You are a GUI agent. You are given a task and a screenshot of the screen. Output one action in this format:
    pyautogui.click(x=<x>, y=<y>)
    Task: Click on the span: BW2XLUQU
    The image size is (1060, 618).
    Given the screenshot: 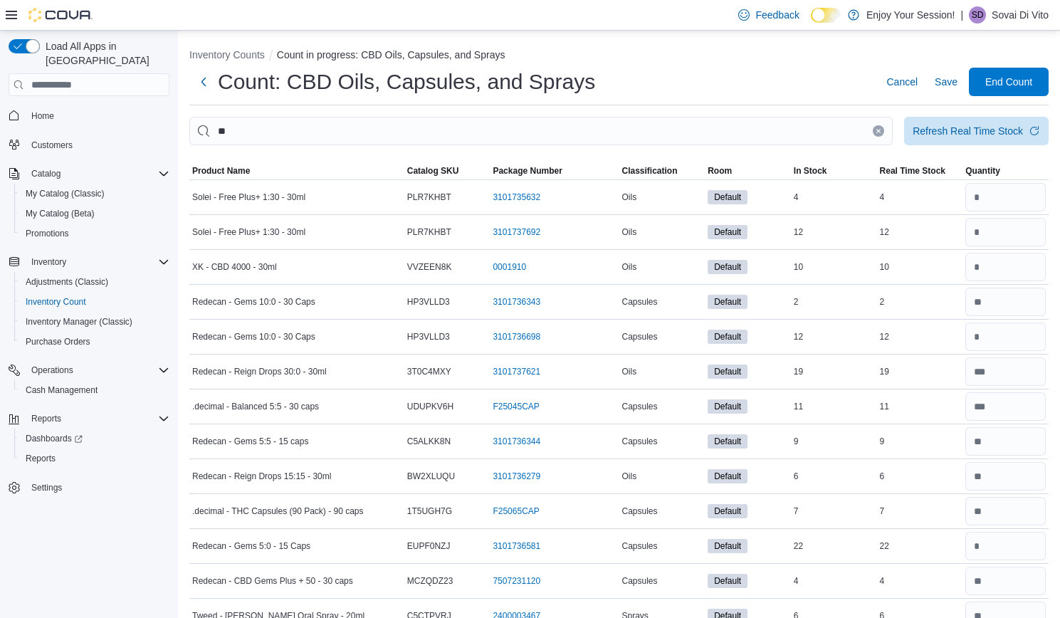 What is the action you would take?
    pyautogui.click(x=431, y=476)
    